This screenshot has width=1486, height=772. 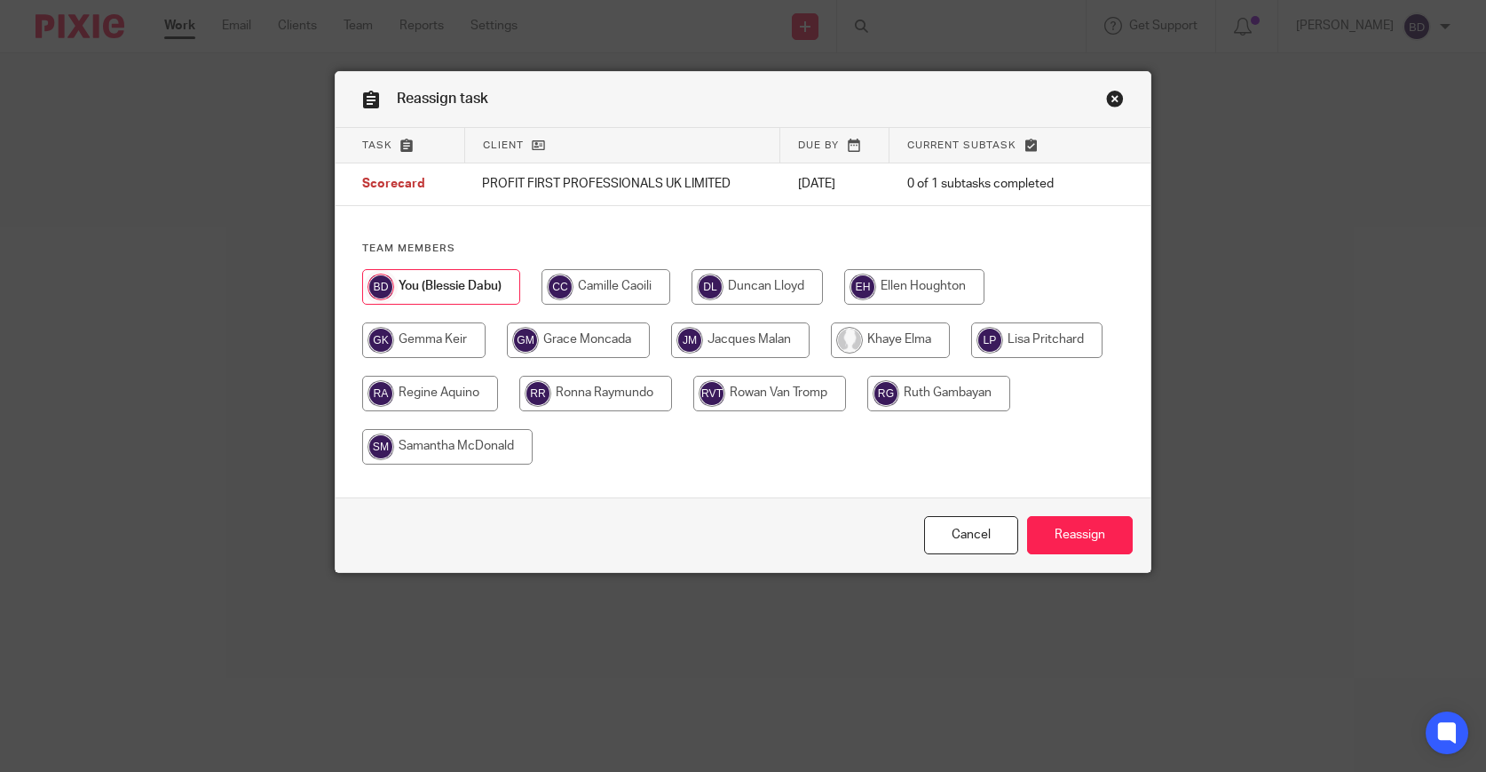 What do you see at coordinates (503, 145) in the screenshot?
I see `span: Client` at bounding box center [503, 145].